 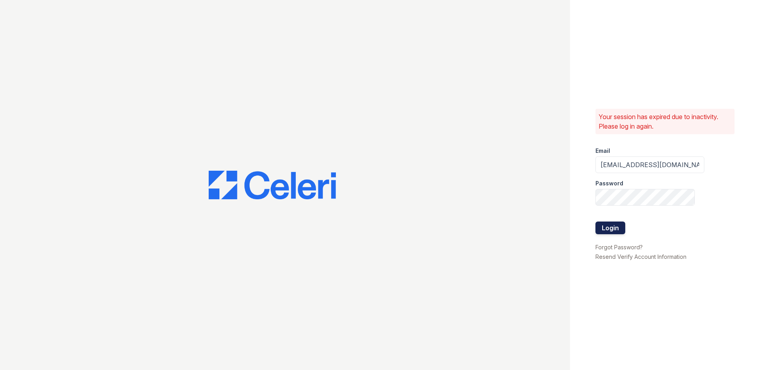 What do you see at coordinates (641, 257) in the screenshot?
I see `a: Resend Verify Account Information` at bounding box center [641, 257].